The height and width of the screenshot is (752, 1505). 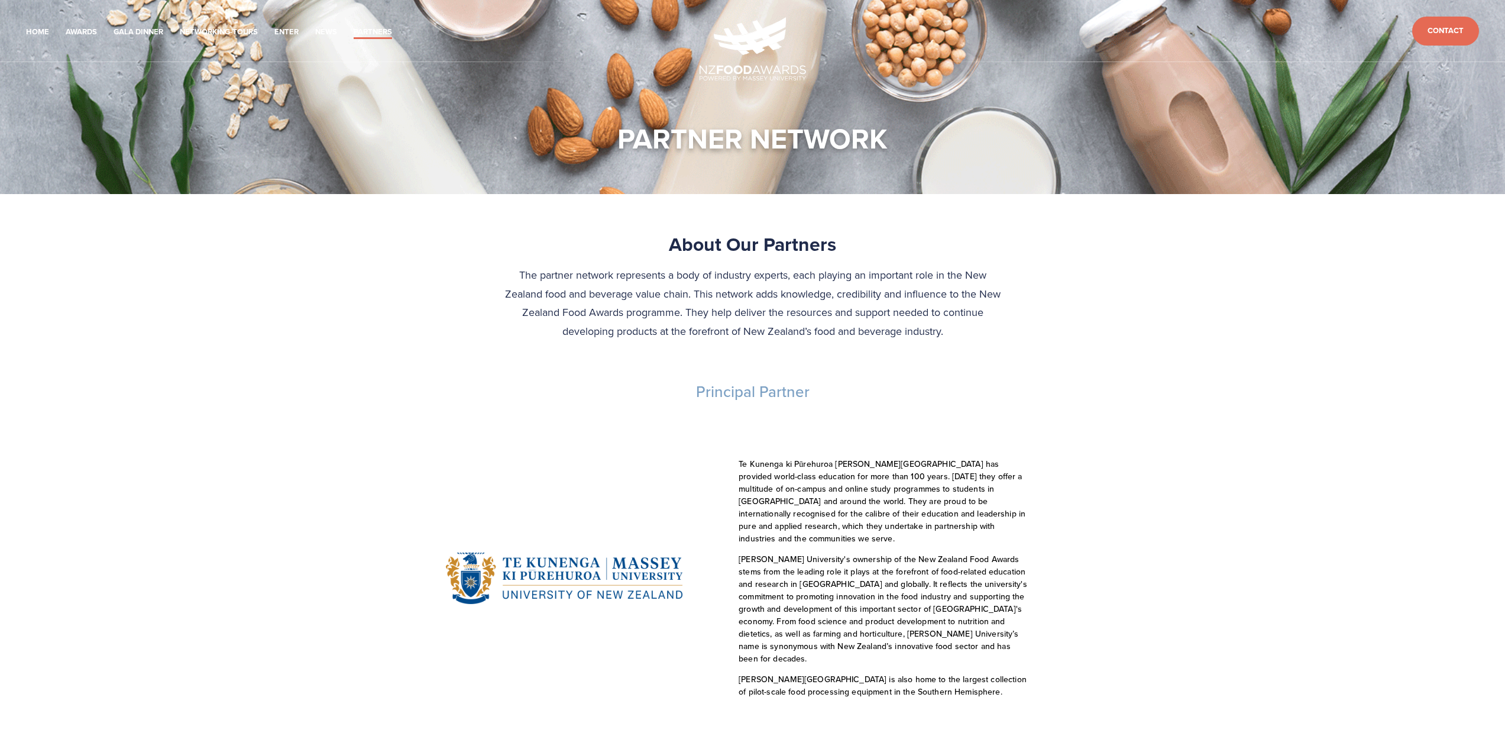 I want to click on a: Networking-Tours, so click(x=219, y=32).